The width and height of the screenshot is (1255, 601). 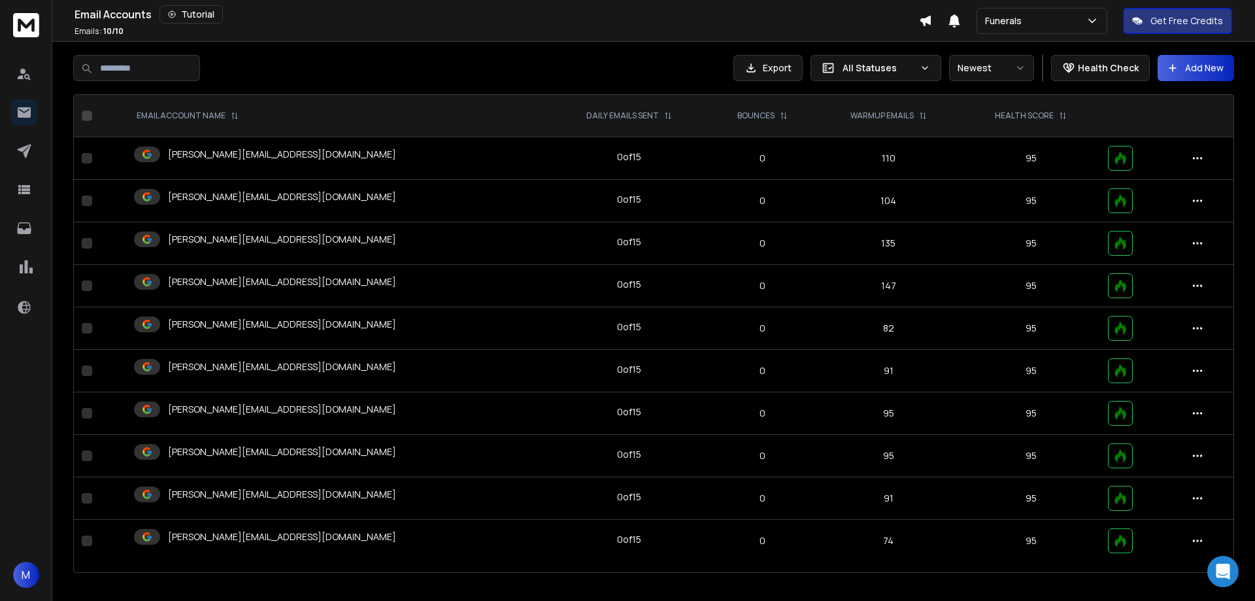 I want to click on td: 147, so click(x=888, y=286).